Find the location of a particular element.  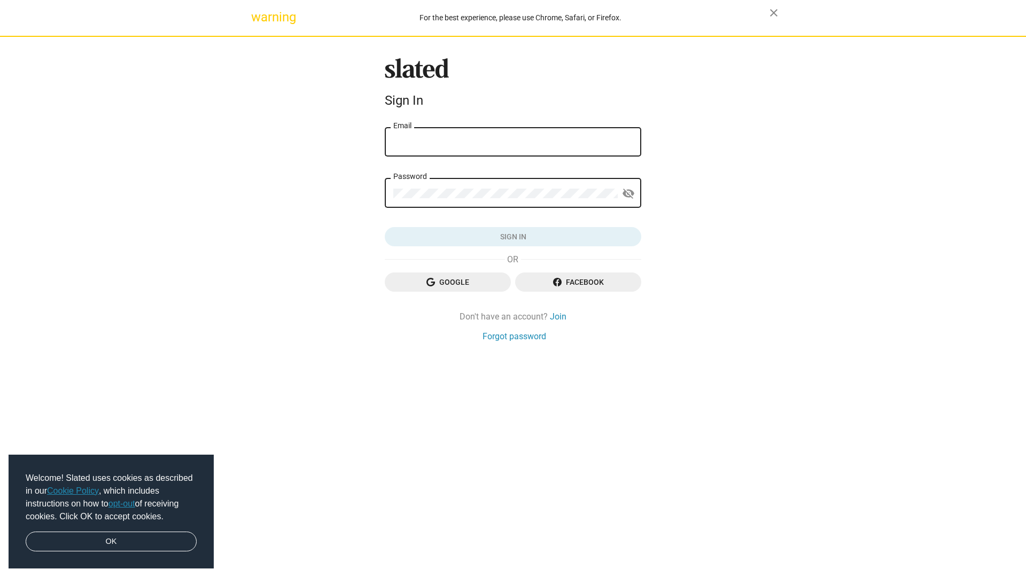

span: Welcome! Slated uses cookies as described in our , which includes instructions on how to of recei... is located at coordinates (111, 498).